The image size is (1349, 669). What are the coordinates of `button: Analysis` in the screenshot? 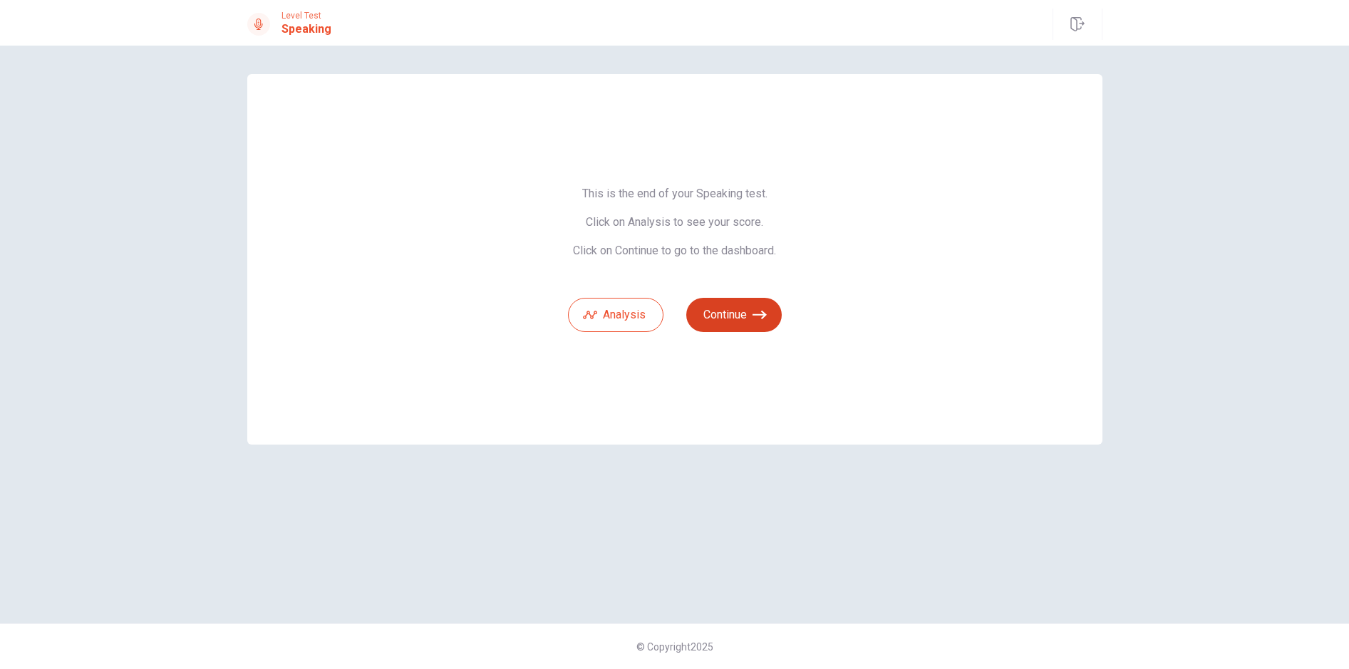 It's located at (616, 315).